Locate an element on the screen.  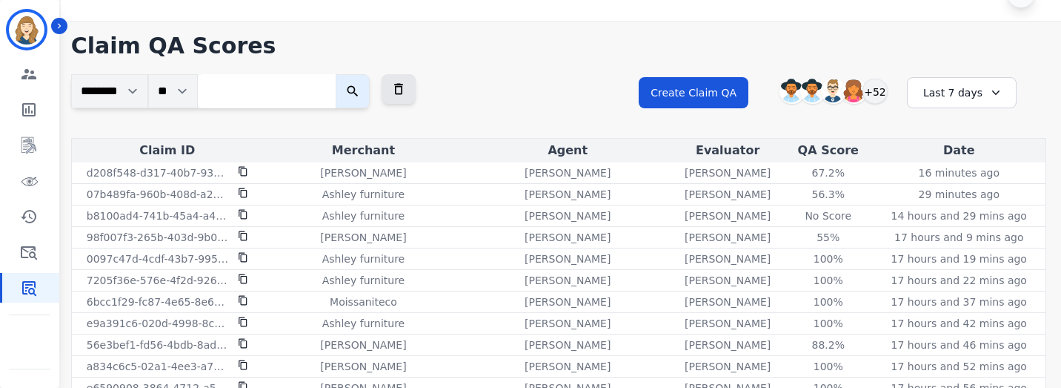
p: 07b489fa-960b-408d-a2c8-9e18bc00e2a5 is located at coordinates (158, 194).